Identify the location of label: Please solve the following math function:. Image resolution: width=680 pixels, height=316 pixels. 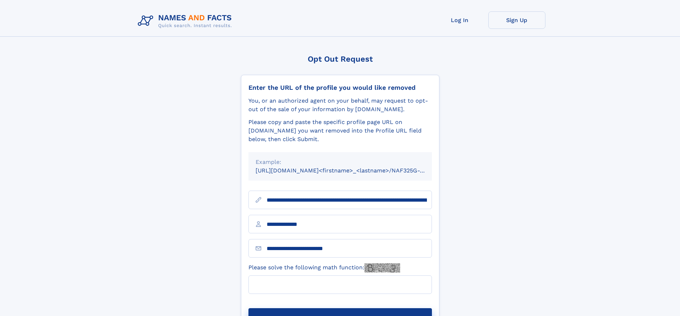
(324, 268).